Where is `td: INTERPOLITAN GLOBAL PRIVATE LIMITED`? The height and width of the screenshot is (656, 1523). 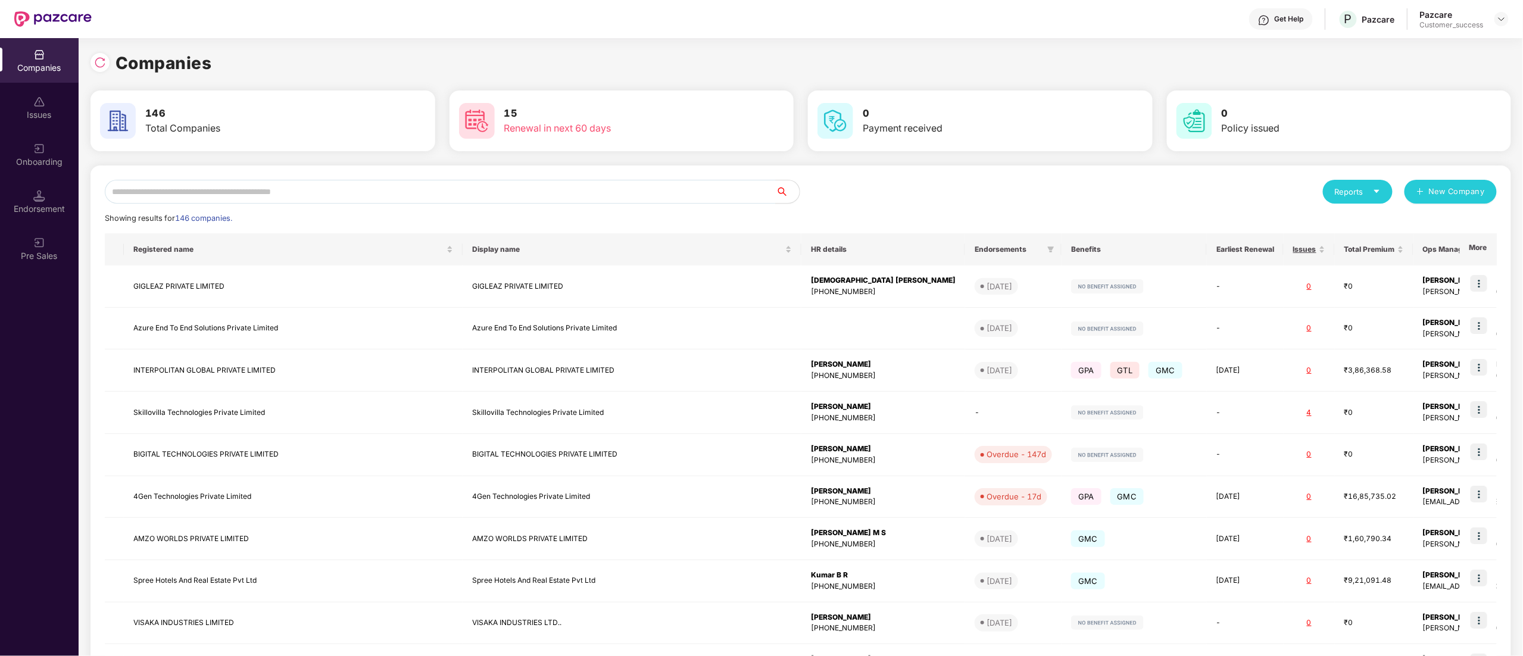
td: INTERPOLITAN GLOBAL PRIVATE LIMITED is located at coordinates (293, 370).